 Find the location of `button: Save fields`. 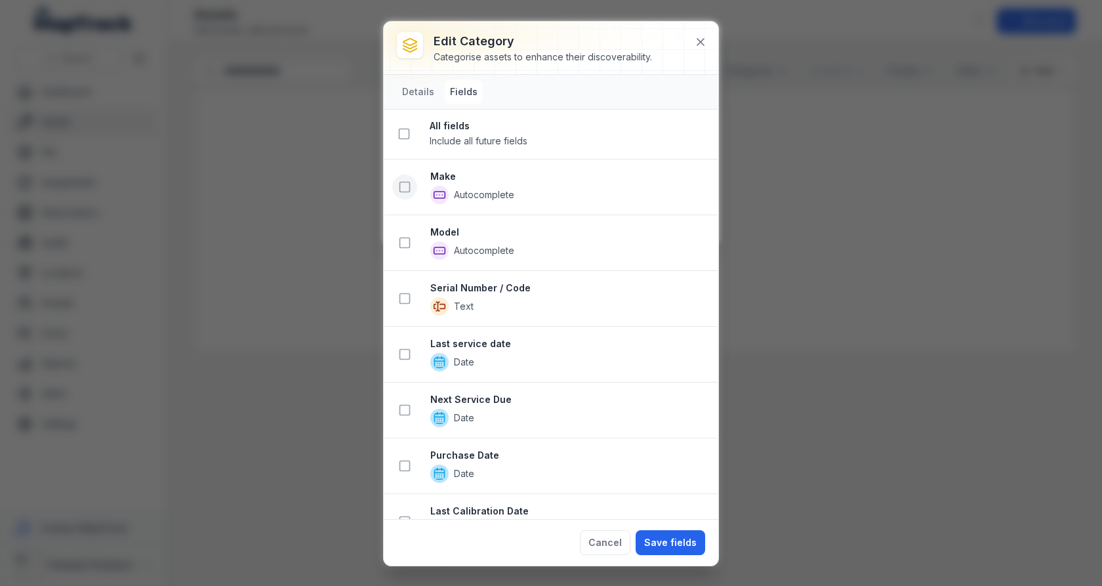

button: Save fields is located at coordinates (670, 542).